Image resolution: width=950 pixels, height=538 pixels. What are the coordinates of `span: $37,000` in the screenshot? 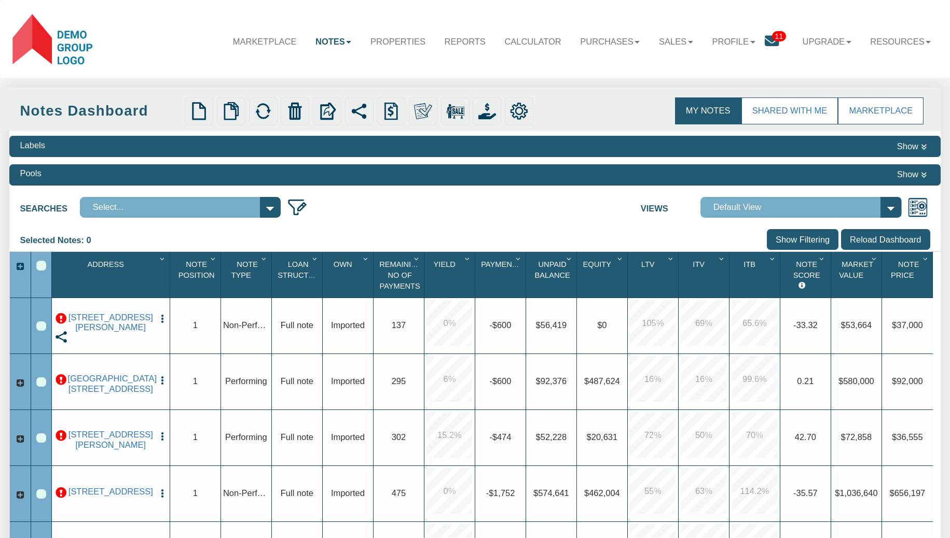 It's located at (907, 325).